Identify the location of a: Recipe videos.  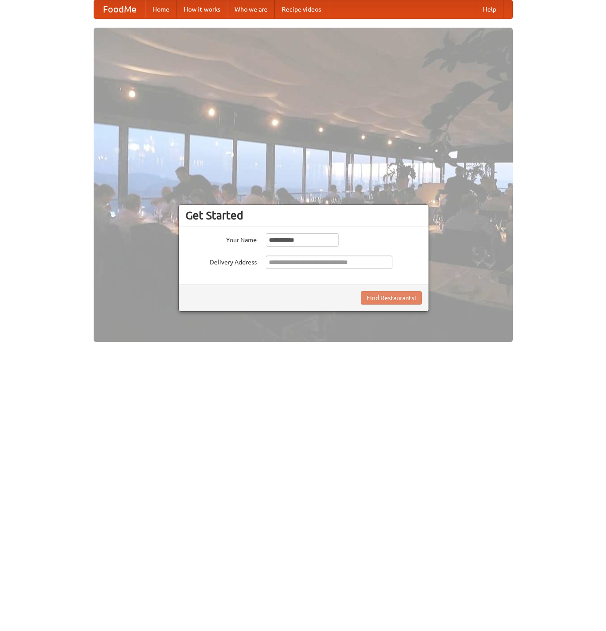
(301, 9).